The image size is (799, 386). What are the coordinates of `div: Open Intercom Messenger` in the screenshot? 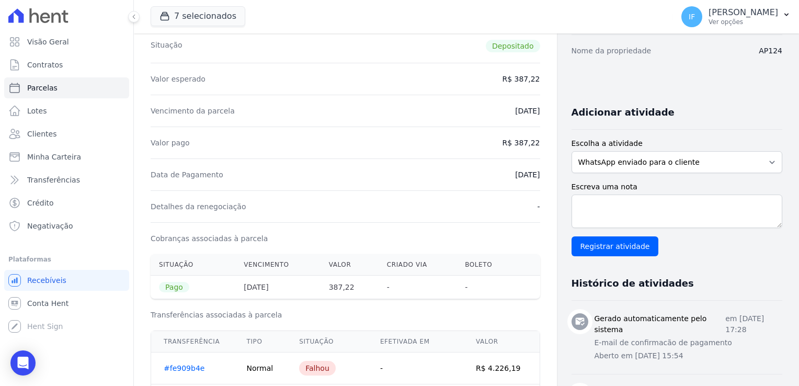 It's located at (23, 363).